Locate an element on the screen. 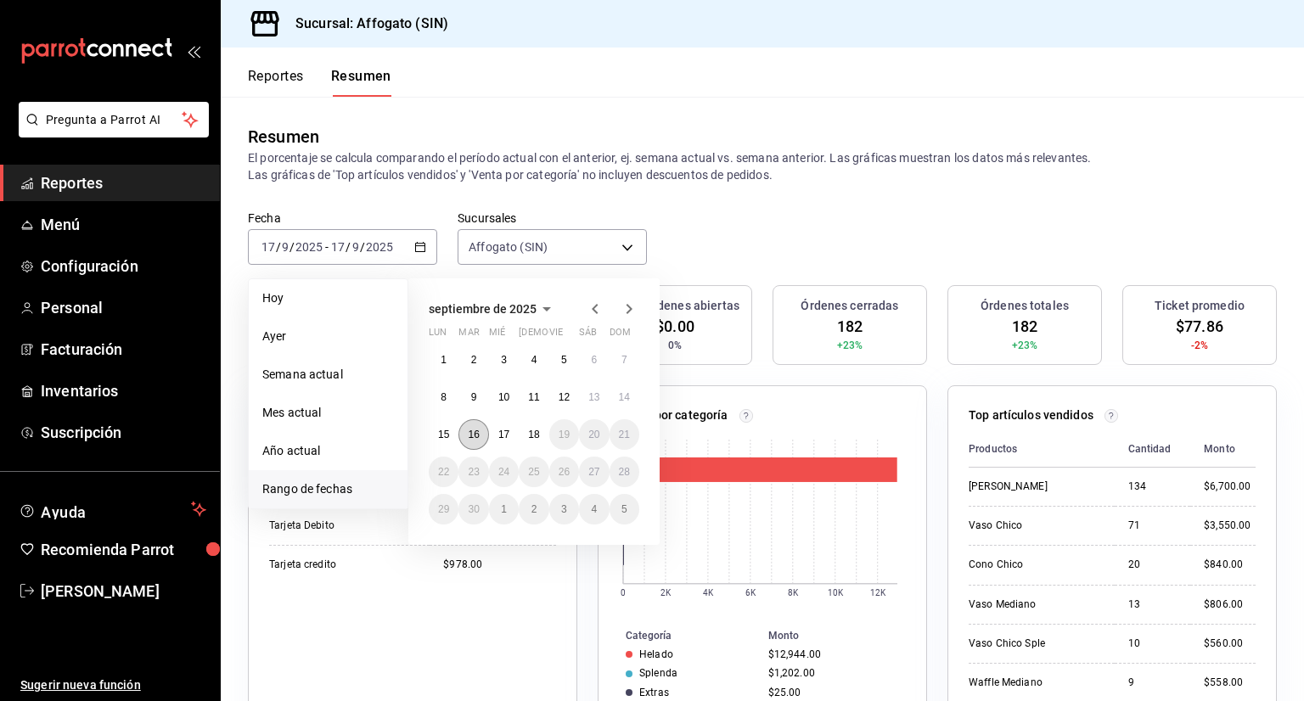  button: 27 de septiembre de 2025 is located at coordinates (593, 472).